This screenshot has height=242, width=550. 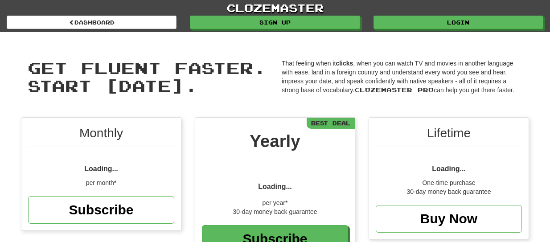 What do you see at coordinates (402, 77) in the screenshot?
I see `p: That feeling when it , when you can watch TV and movies in another language with ease, land in a ...` at bounding box center [402, 77].